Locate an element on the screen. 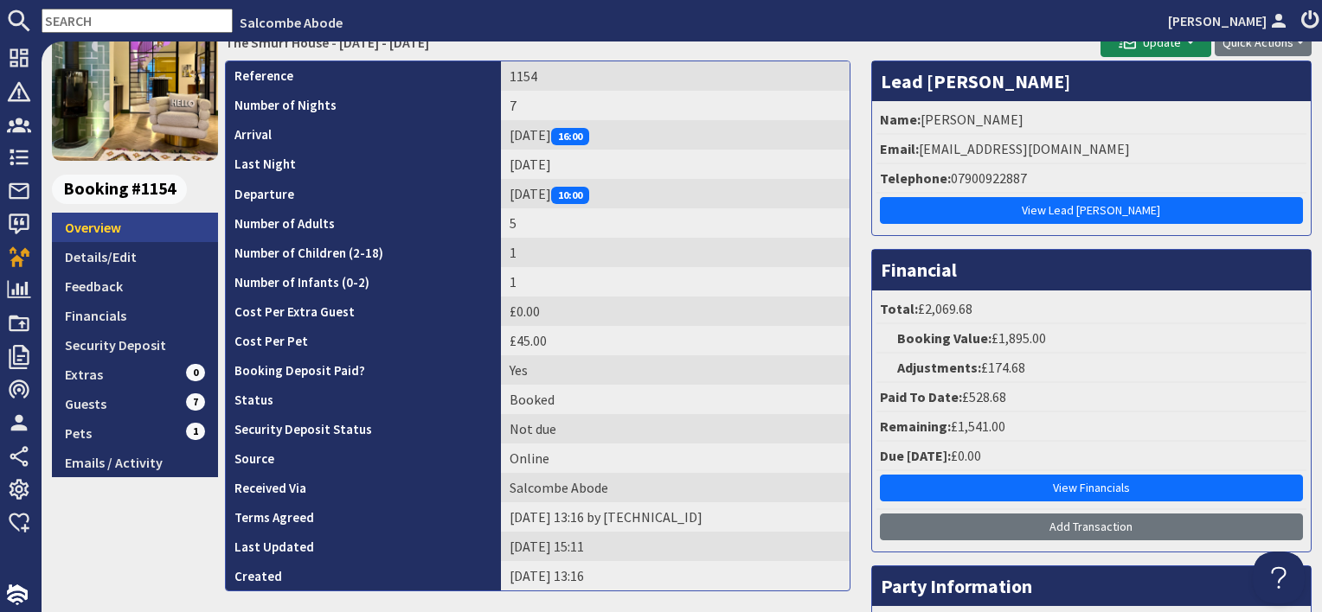  span: 10:00 is located at coordinates (570, 195).